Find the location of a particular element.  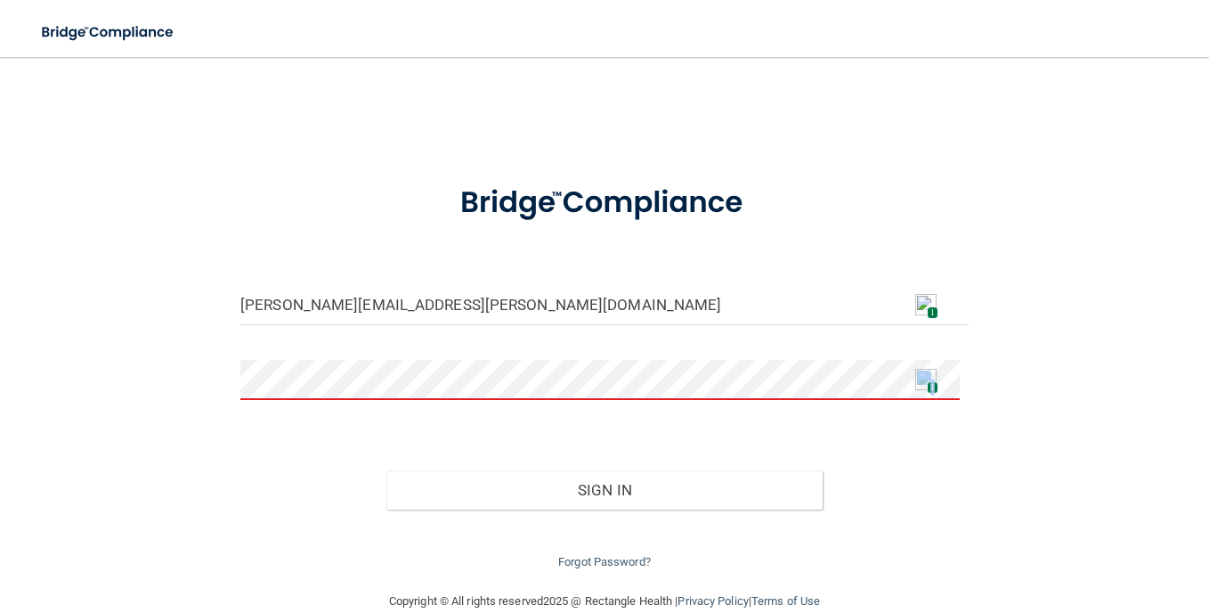

button: Sign In is located at coordinates (605, 490).